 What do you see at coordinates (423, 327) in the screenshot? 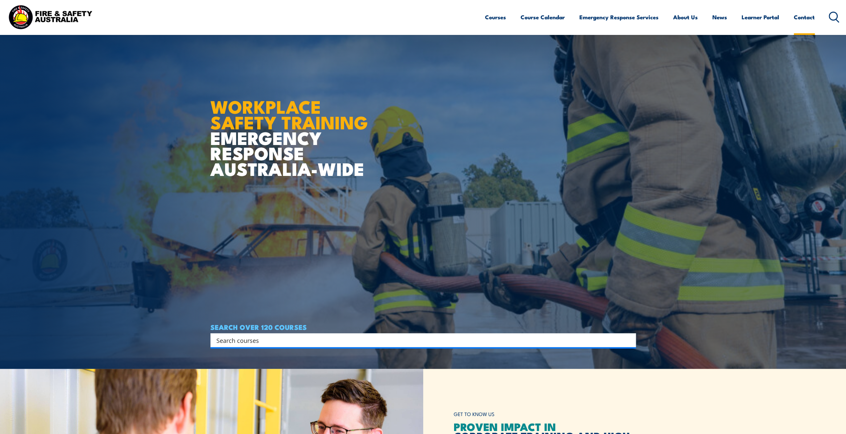
I see `h4: SEARCH OVER 120 COURSES` at bounding box center [423, 327].